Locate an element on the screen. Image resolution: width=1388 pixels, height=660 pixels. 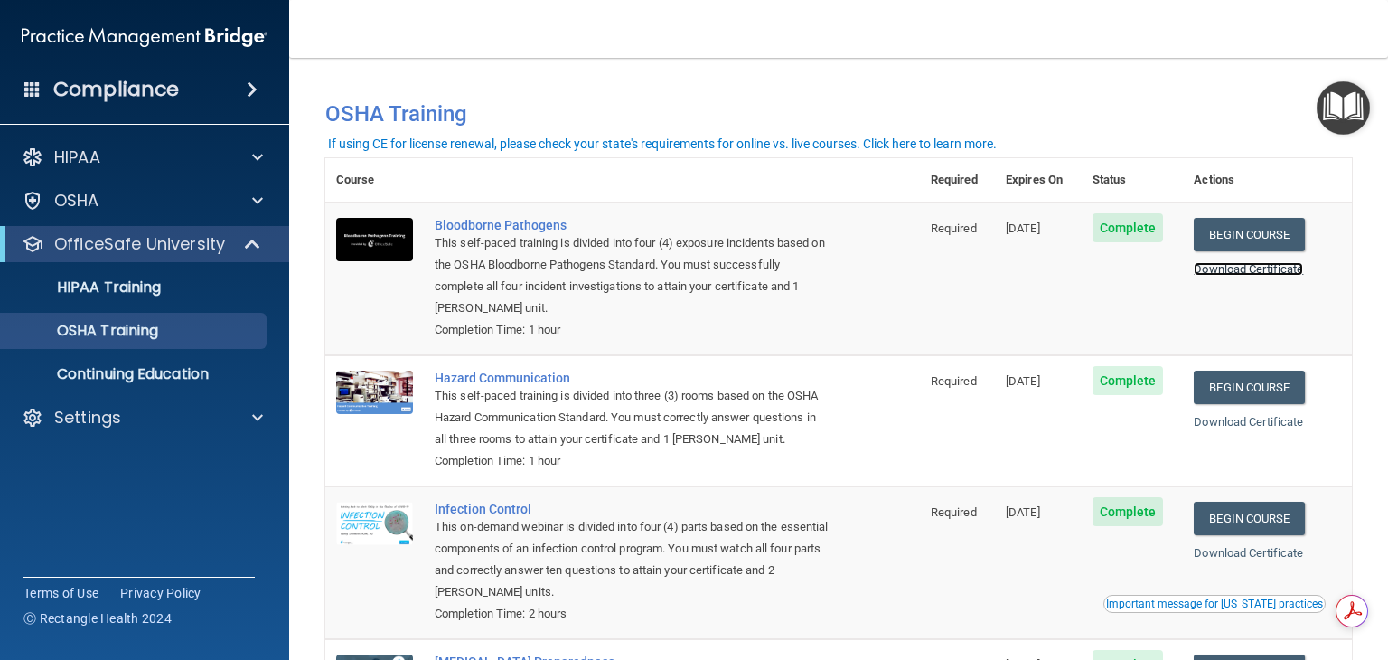
a: Privacy Policy is located at coordinates (161, 593).